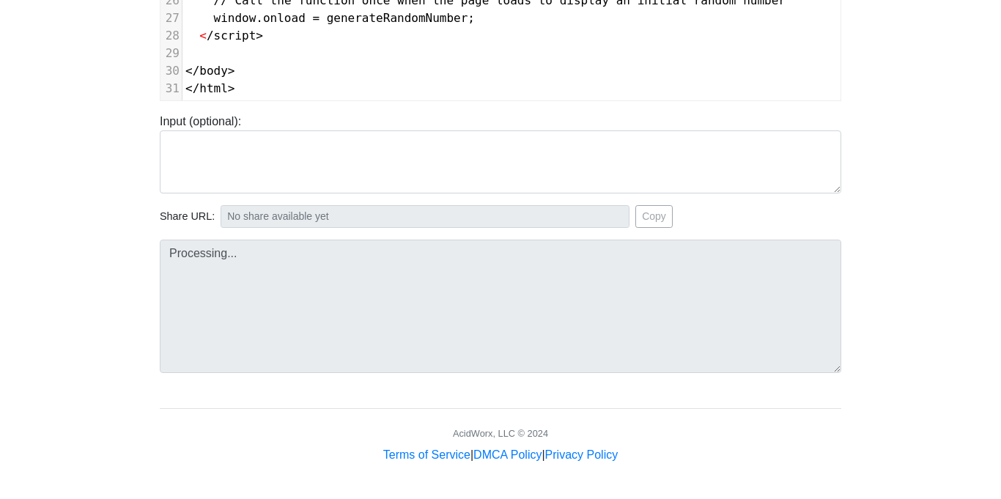 The width and height of the screenshot is (1001, 499). I want to click on span: generateRandomNumber, so click(397, 18).